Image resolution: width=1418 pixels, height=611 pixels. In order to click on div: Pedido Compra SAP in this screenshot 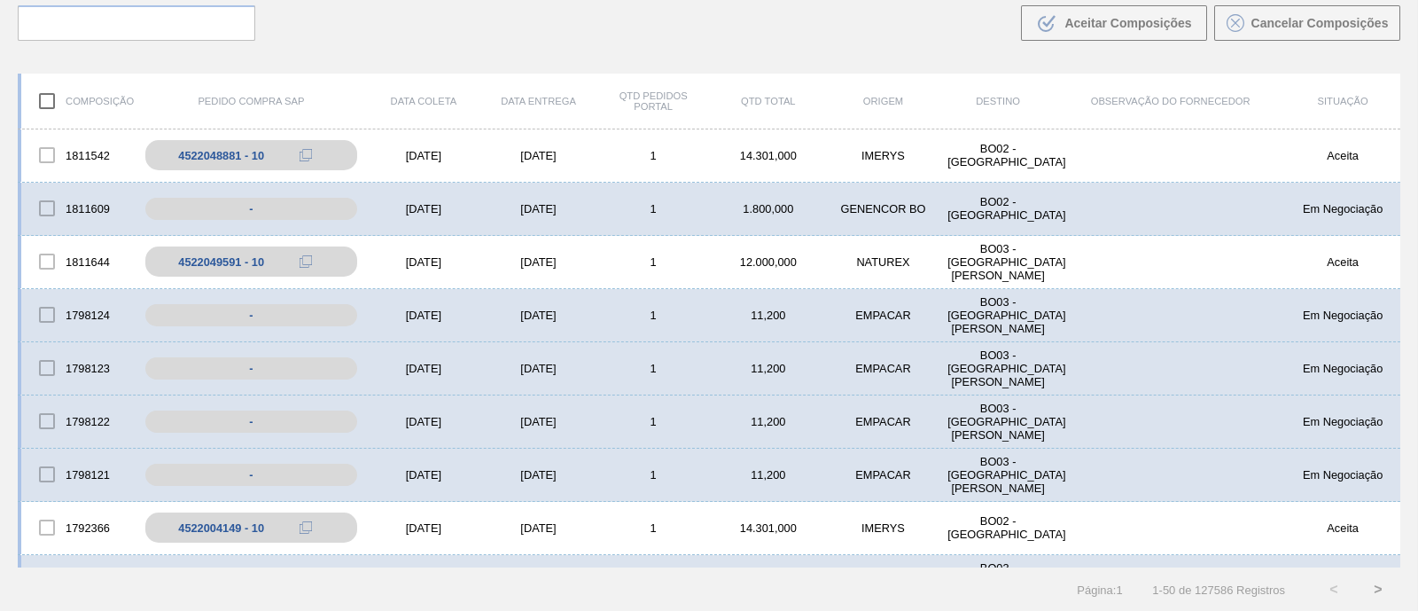, I will do `click(251, 101)`.